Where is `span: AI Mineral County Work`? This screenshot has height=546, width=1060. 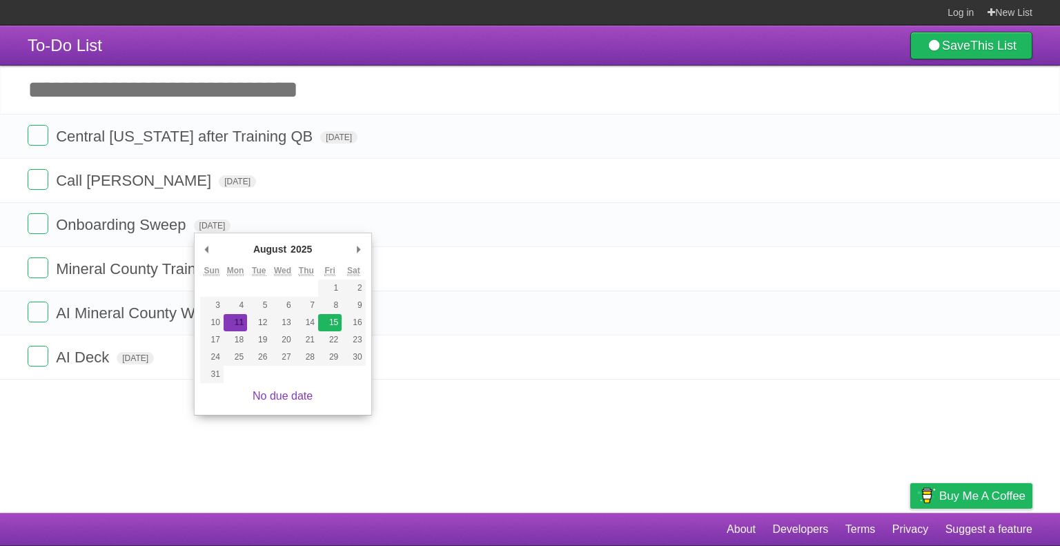
span: AI Mineral County Work is located at coordinates (137, 313).